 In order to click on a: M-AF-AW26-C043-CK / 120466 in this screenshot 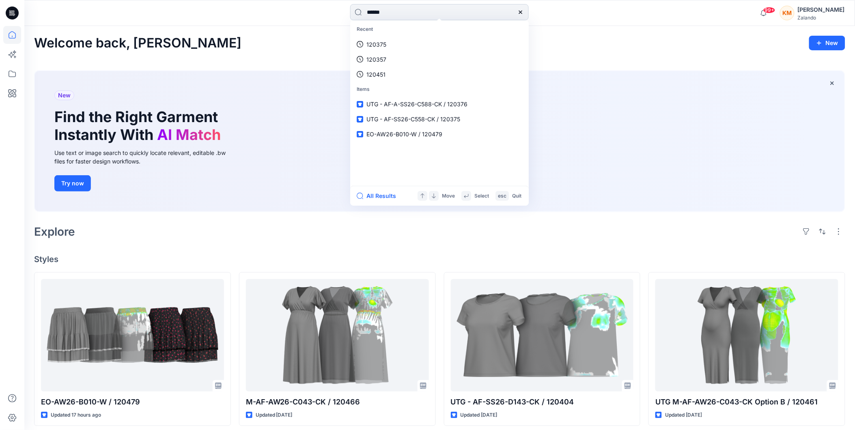, I will do `click(337, 335)`.